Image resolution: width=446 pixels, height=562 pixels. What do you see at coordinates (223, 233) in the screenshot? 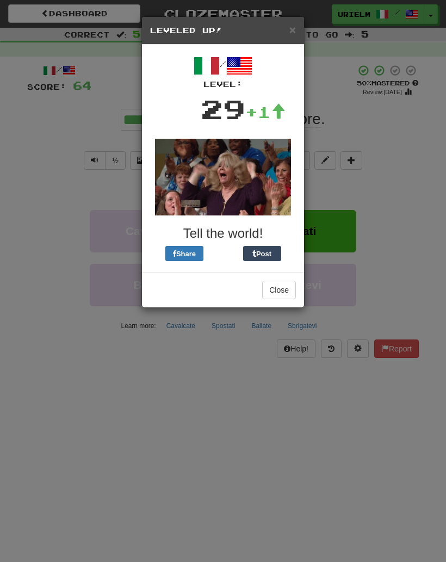
I see `h3: Tell the world!` at bounding box center [223, 233].